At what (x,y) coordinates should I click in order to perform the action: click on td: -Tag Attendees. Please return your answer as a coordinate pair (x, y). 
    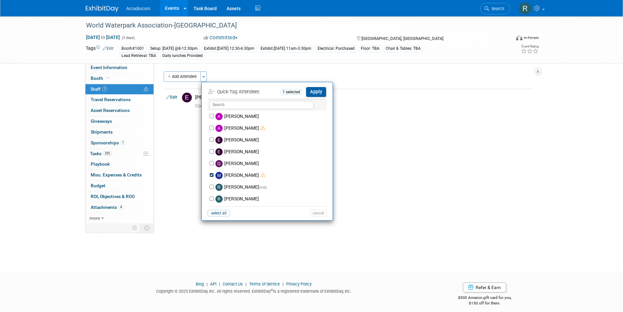
    Looking at the image, I should click on (243, 92).